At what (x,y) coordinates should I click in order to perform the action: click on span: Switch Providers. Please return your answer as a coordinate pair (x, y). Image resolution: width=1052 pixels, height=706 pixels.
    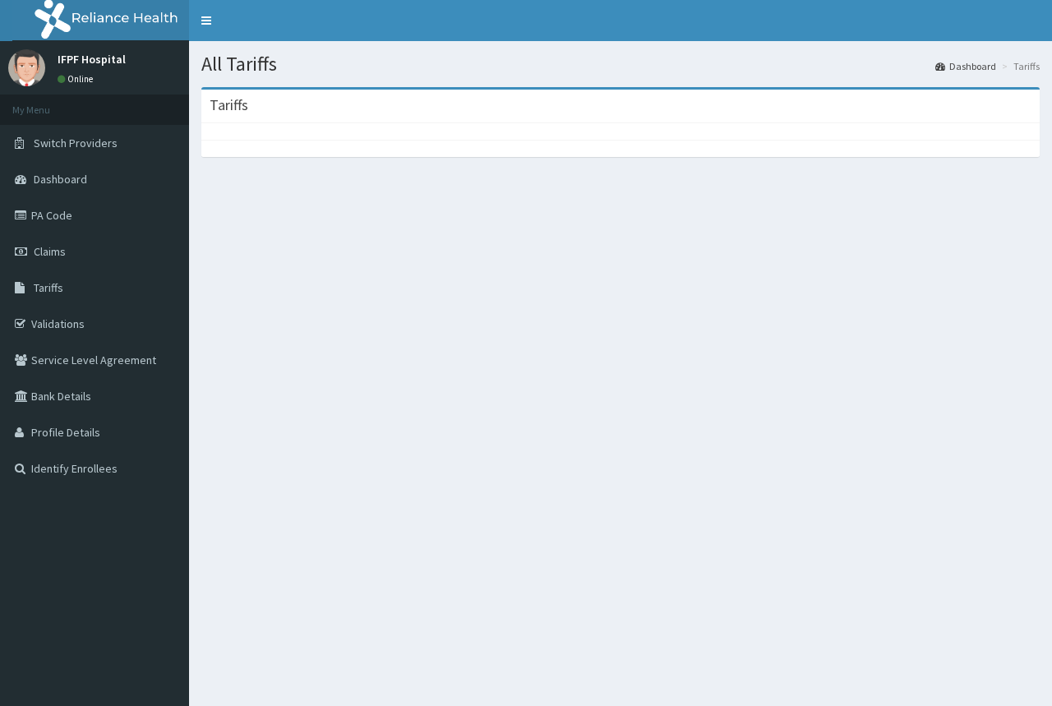
    Looking at the image, I should click on (76, 143).